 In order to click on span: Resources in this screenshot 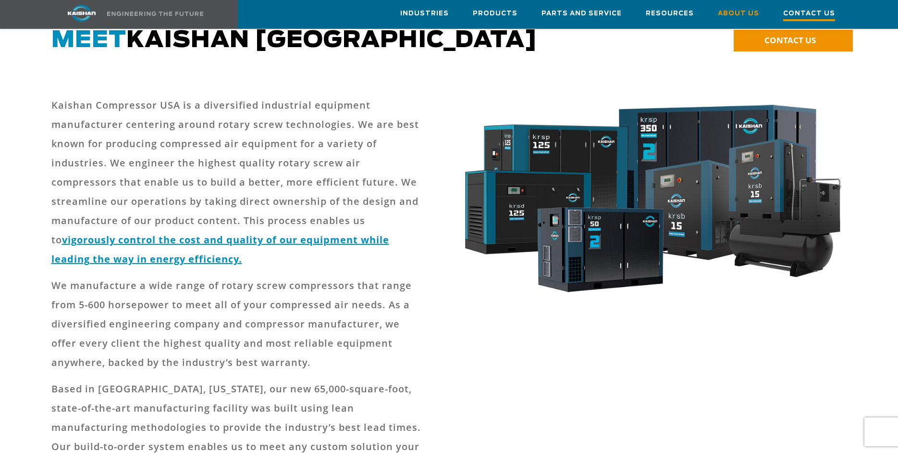, I will do `click(670, 13)`.